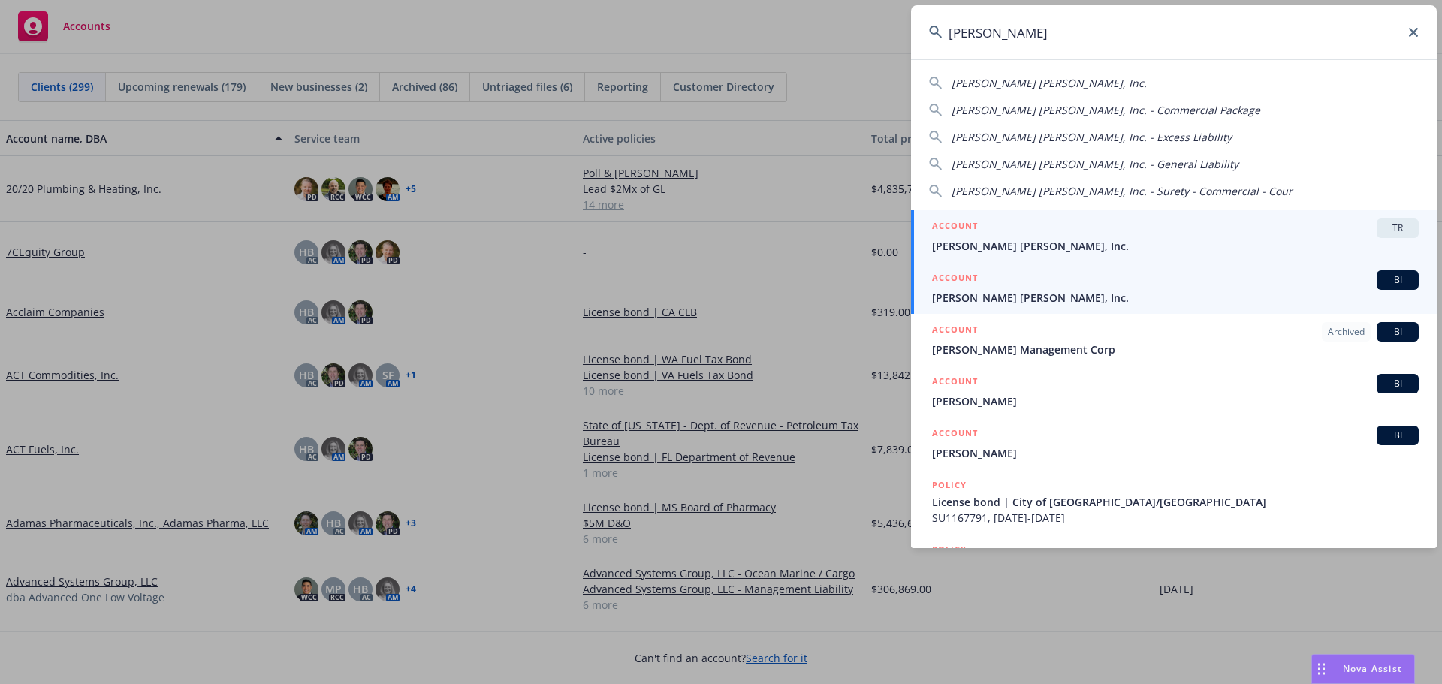 The width and height of the screenshot is (1442, 684). What do you see at coordinates (1372, 668) in the screenshot?
I see `span: Nova Assist` at bounding box center [1372, 668].